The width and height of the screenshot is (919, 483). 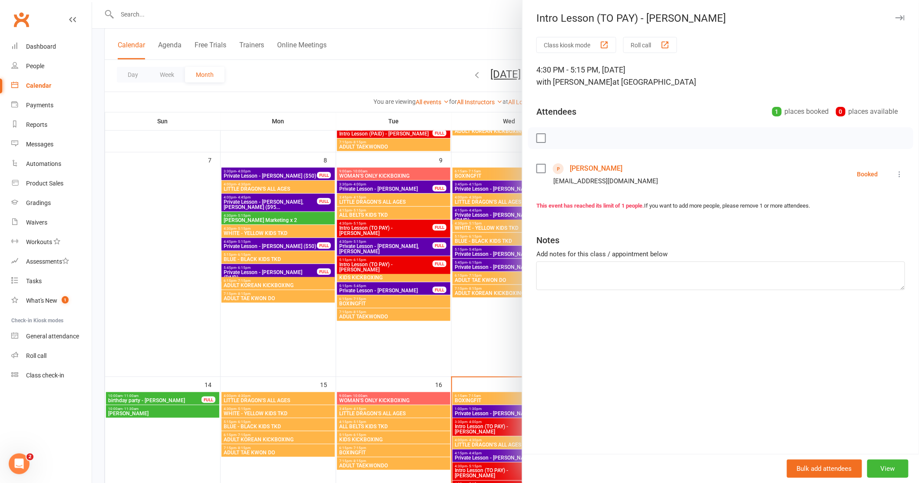 What do you see at coordinates (51, 66) in the screenshot?
I see `a: People` at bounding box center [51, 66].